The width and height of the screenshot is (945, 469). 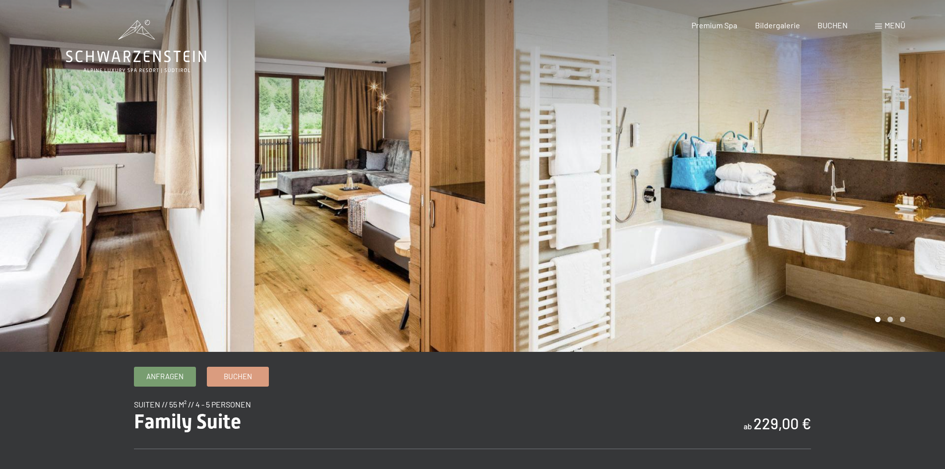 What do you see at coordinates (238, 376) in the screenshot?
I see `span: Buchen` at bounding box center [238, 376].